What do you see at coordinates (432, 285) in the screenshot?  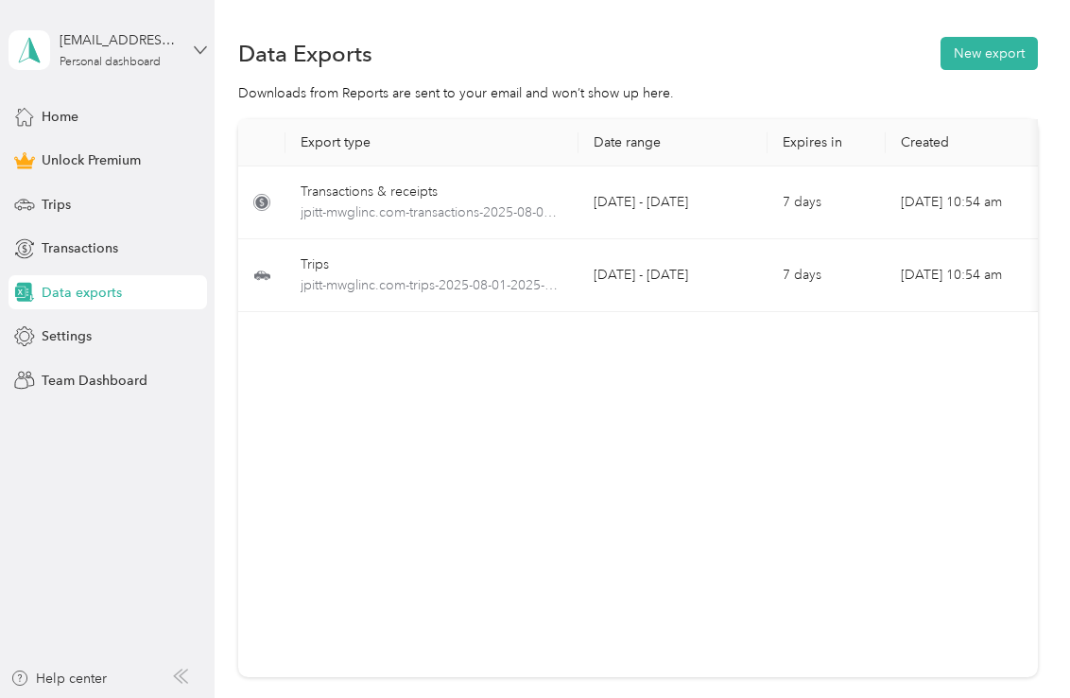 I see `span: jpitt-mwglinc.com-trips-2025-08-01-2025-09-03.xlsx` at bounding box center [432, 285].